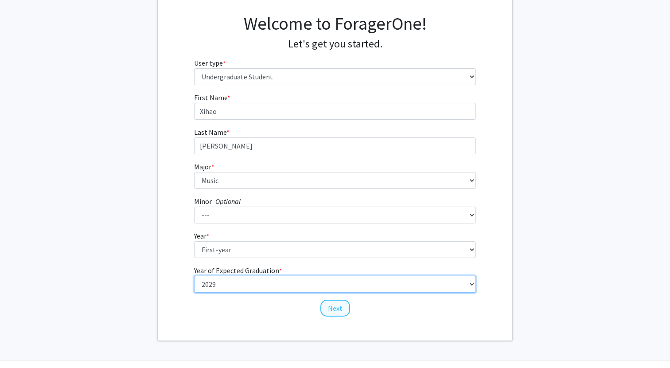 The width and height of the screenshot is (670, 368). Describe the element at coordinates (211, 98) in the screenshot. I see `span: First Name` at that location.